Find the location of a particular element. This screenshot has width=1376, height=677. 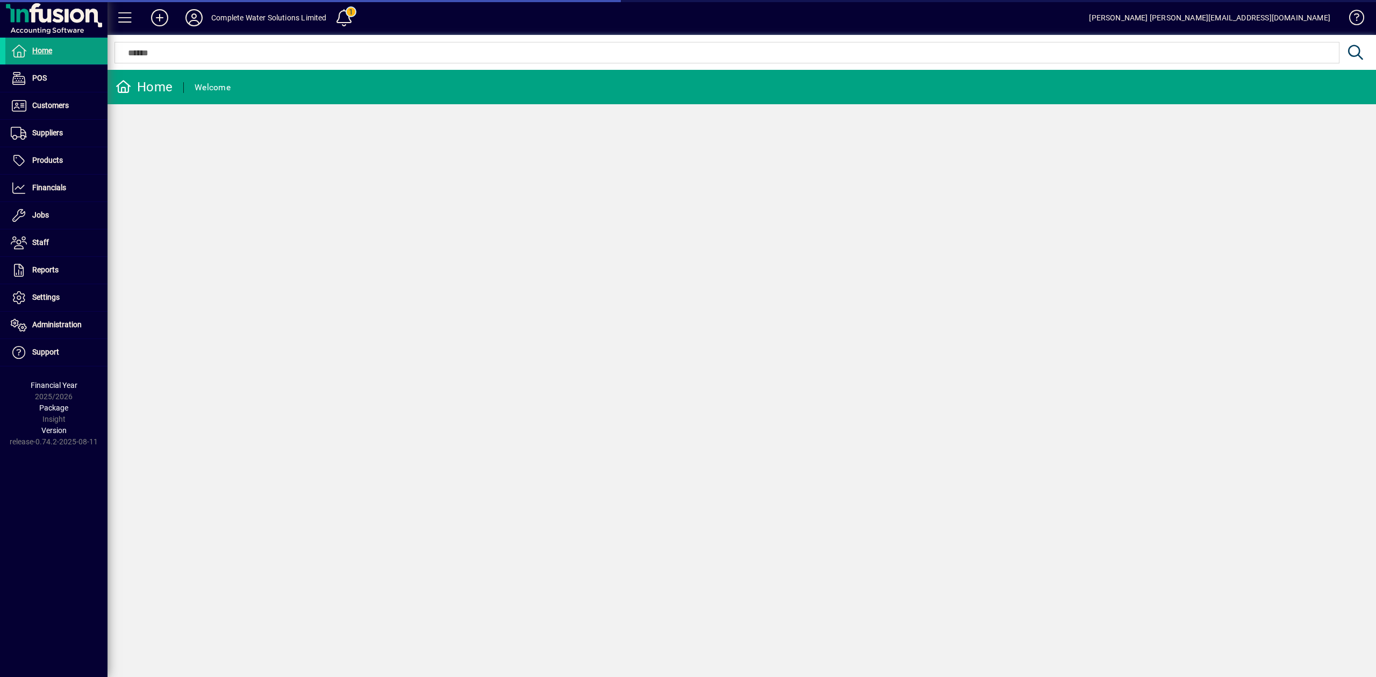

span: Support is located at coordinates (46, 352).